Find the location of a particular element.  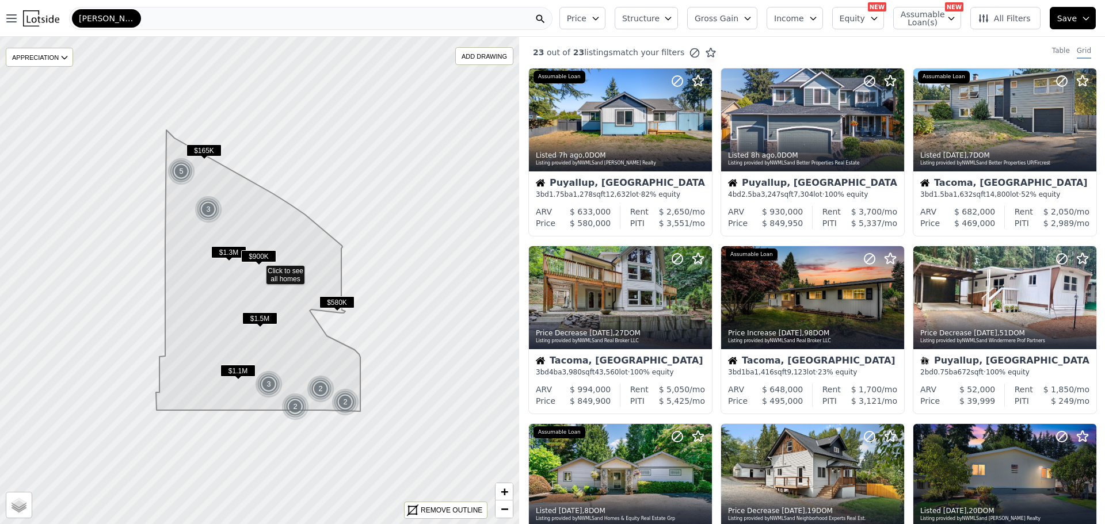

button: All Filters is located at coordinates (1005, 18).